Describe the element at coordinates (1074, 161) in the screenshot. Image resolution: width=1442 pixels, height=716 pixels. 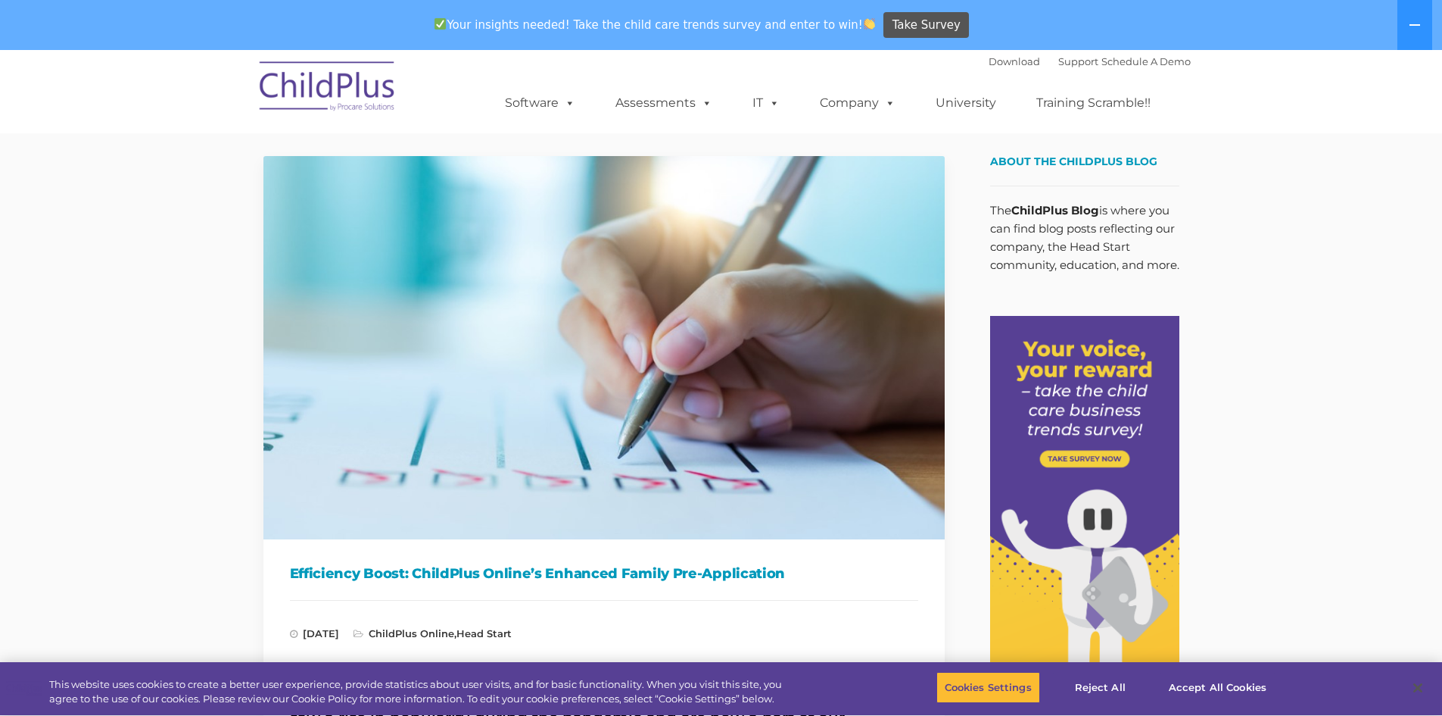
I see `span: About the ChildPlus Blog` at that location.